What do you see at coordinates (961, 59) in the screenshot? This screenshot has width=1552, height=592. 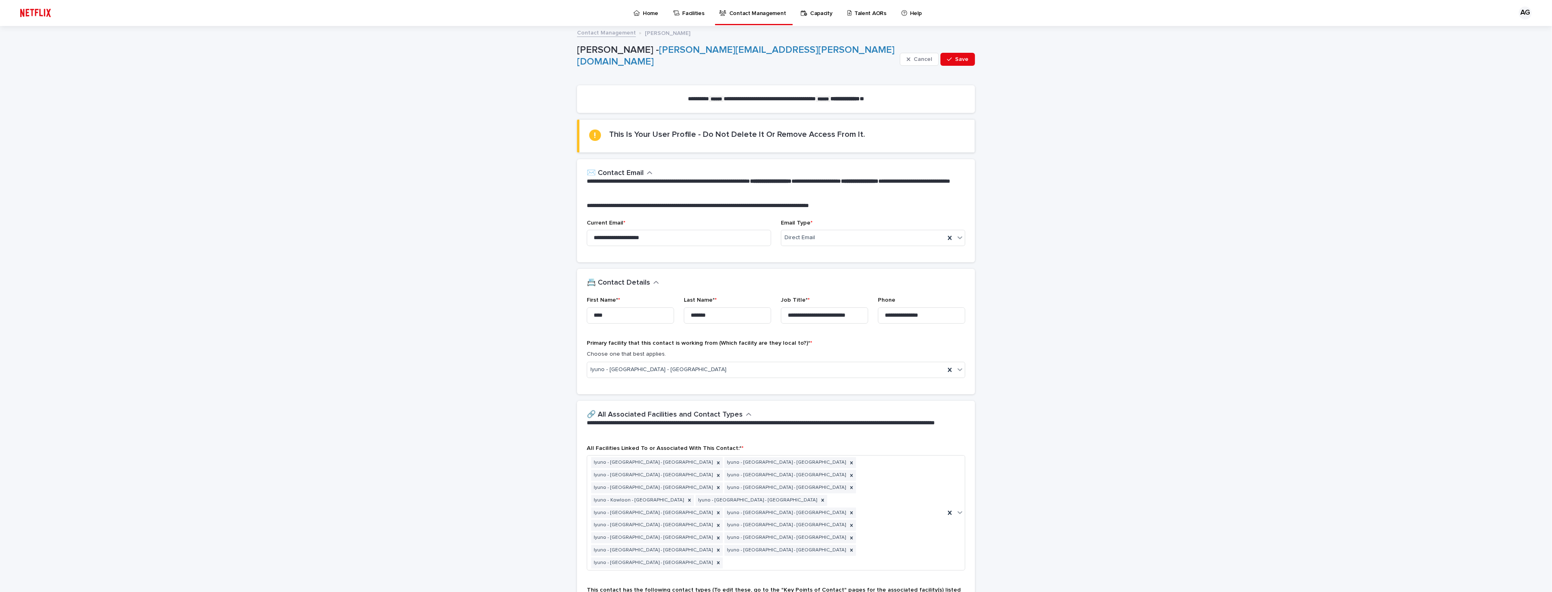 I see `span: Save` at bounding box center [961, 59].